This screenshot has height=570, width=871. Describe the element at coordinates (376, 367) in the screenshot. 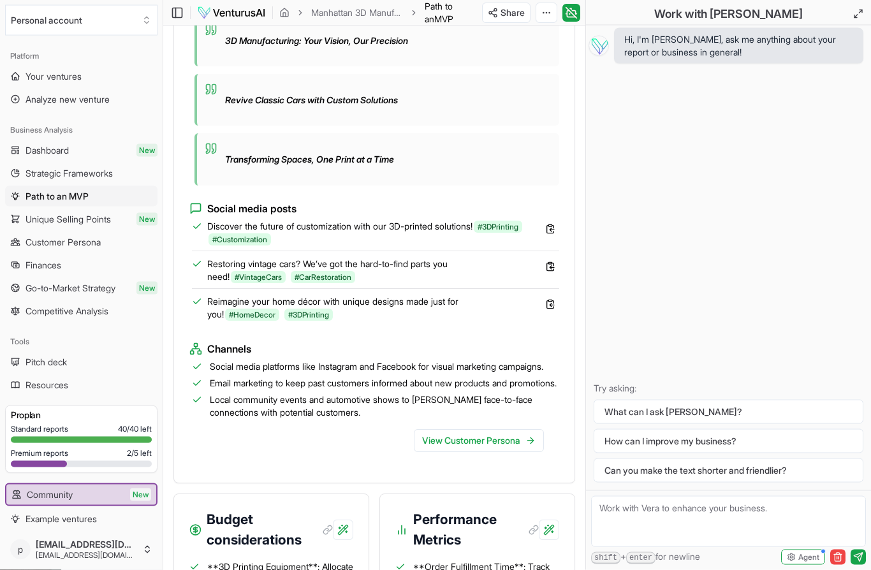

I see `span: Social media platforms like Instagram and Facebook for visual marketing campaigns.` at that location.